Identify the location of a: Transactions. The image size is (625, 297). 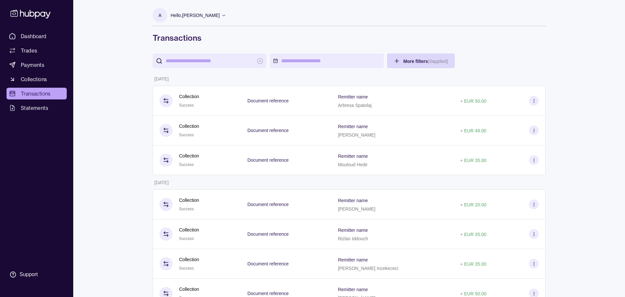
(36, 93).